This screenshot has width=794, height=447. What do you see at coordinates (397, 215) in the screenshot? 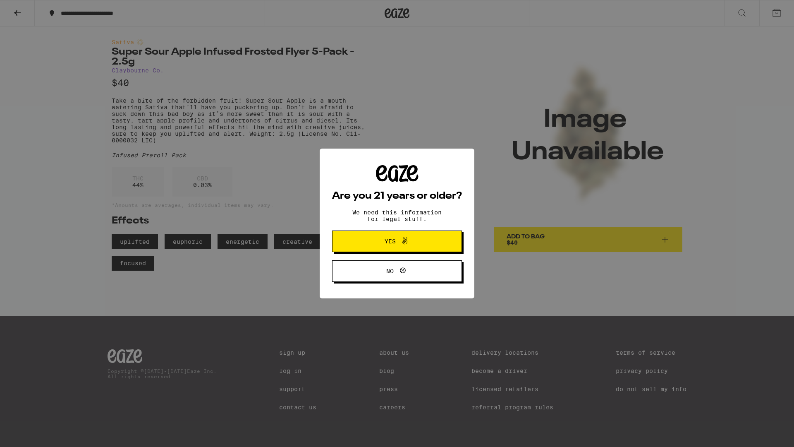
I see `p: We need this information for legal stuff.` at bounding box center [397, 215].